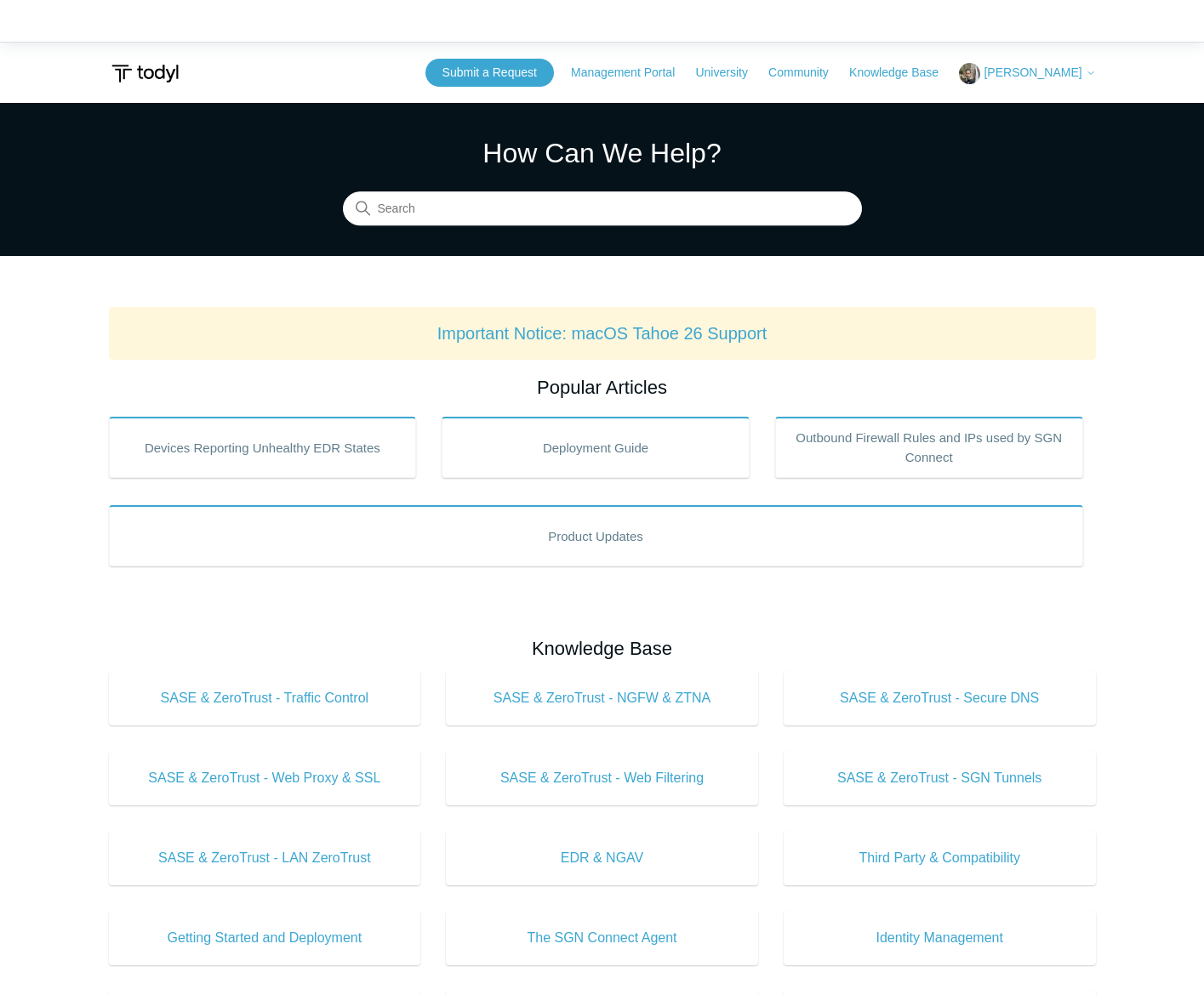 Image resolution: width=1204 pixels, height=995 pixels. What do you see at coordinates (265, 938) in the screenshot?
I see `a: Getting Started and Deployment` at bounding box center [265, 938].